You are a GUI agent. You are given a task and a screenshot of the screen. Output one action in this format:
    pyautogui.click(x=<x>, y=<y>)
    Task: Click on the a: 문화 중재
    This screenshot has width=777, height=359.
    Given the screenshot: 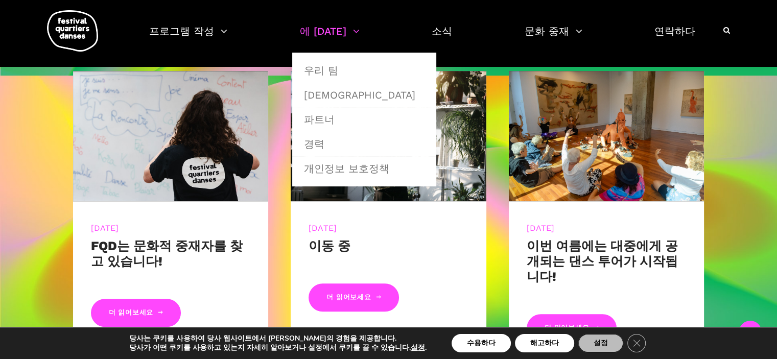 What is the action you would take?
    pyautogui.click(x=553, y=37)
    